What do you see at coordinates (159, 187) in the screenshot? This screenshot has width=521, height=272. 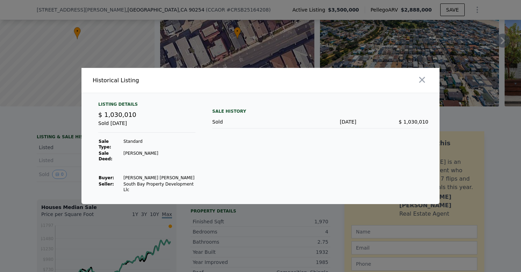 I see `td: South Bay Property Development Llc` at bounding box center [159, 187].